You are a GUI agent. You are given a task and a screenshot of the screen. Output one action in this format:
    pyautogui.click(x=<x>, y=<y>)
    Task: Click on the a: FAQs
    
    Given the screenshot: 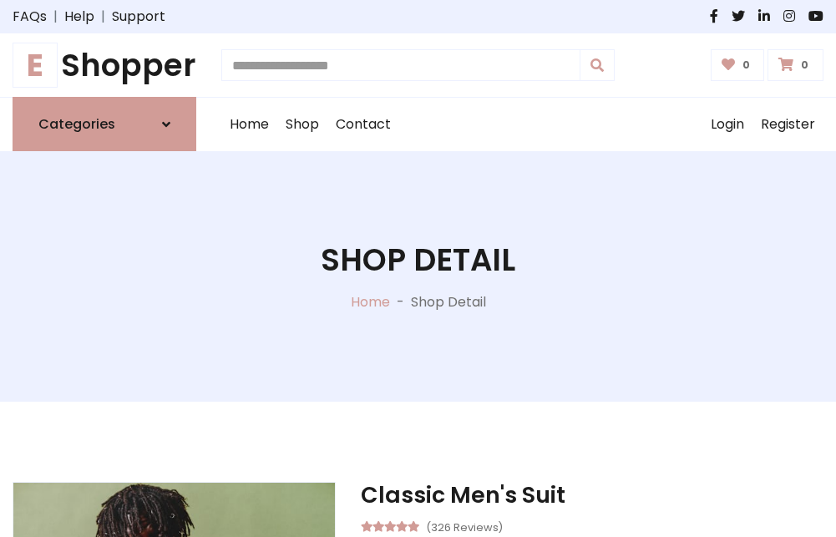 What is the action you would take?
    pyautogui.click(x=29, y=17)
    